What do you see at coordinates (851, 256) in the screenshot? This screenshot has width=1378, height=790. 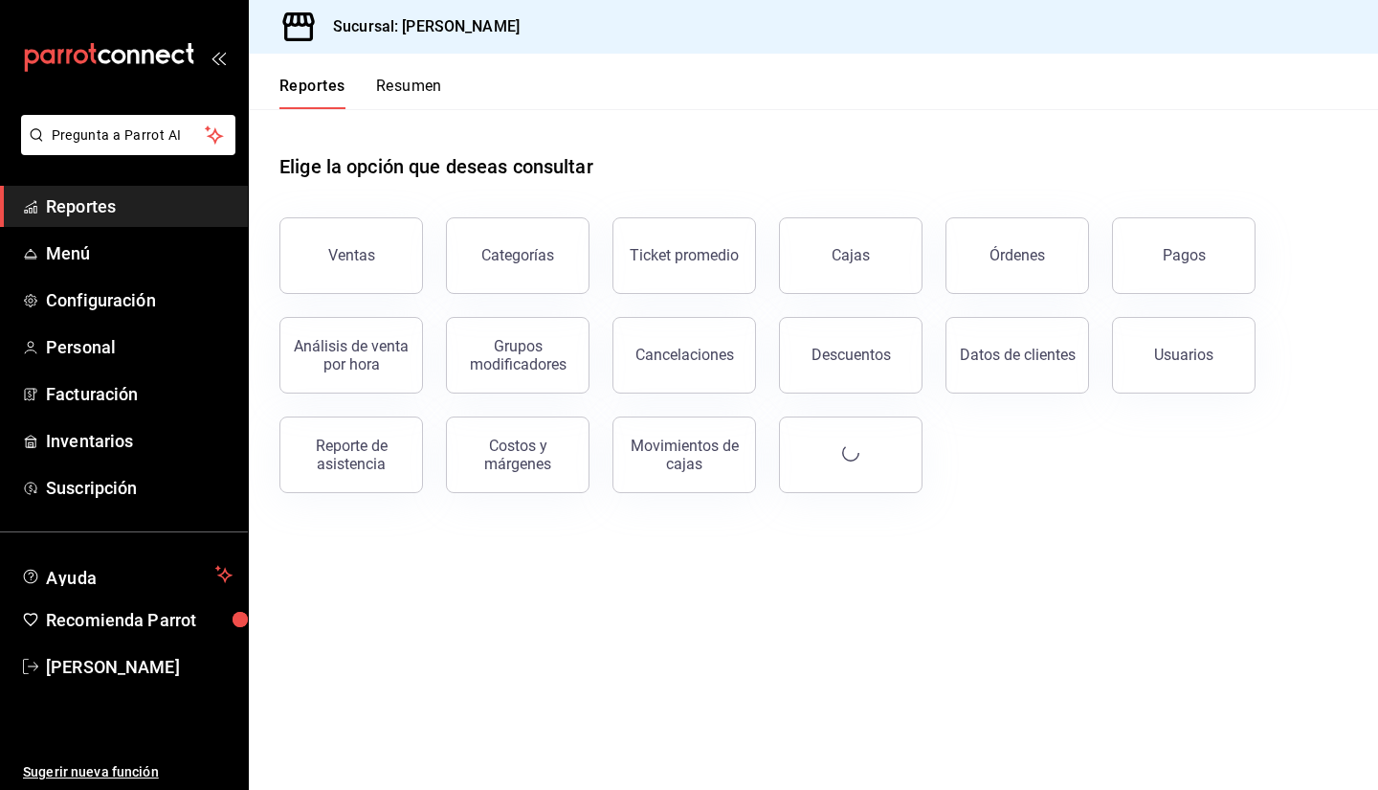 I see `a: Cajas` at bounding box center [851, 256].